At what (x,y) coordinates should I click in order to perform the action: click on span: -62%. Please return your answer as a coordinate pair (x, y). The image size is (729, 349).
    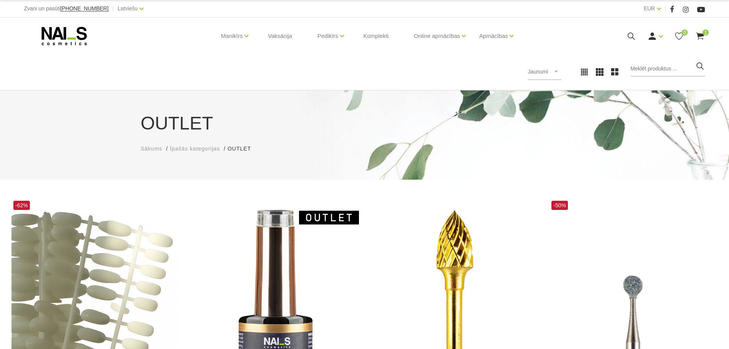
    Looking at the image, I should click on (21, 205).